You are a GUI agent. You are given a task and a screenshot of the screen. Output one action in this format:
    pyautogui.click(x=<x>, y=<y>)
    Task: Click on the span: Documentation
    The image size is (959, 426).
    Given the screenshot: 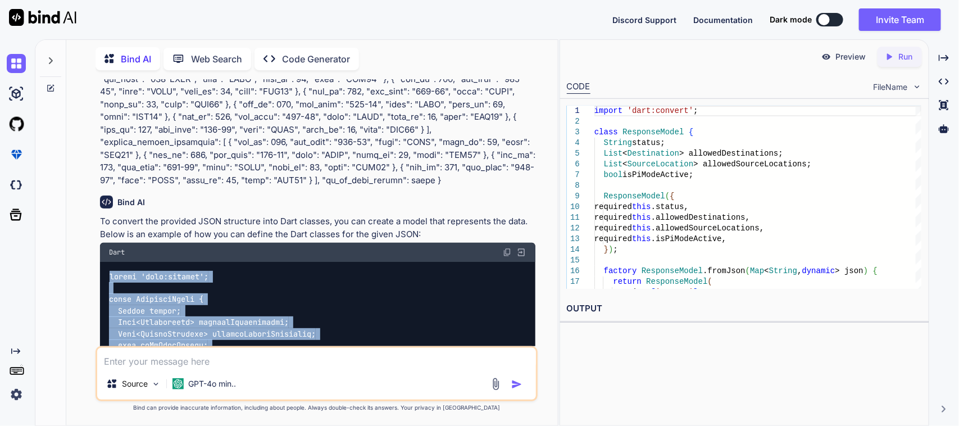 What is the action you would take?
    pyautogui.click(x=723, y=20)
    